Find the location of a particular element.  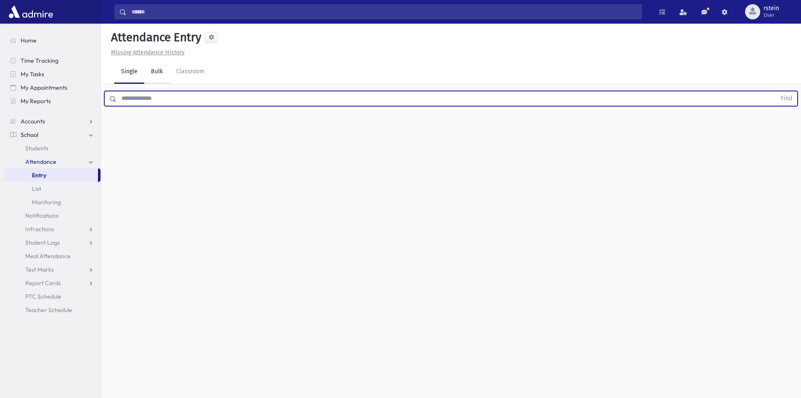

span: School is located at coordinates (29, 135).